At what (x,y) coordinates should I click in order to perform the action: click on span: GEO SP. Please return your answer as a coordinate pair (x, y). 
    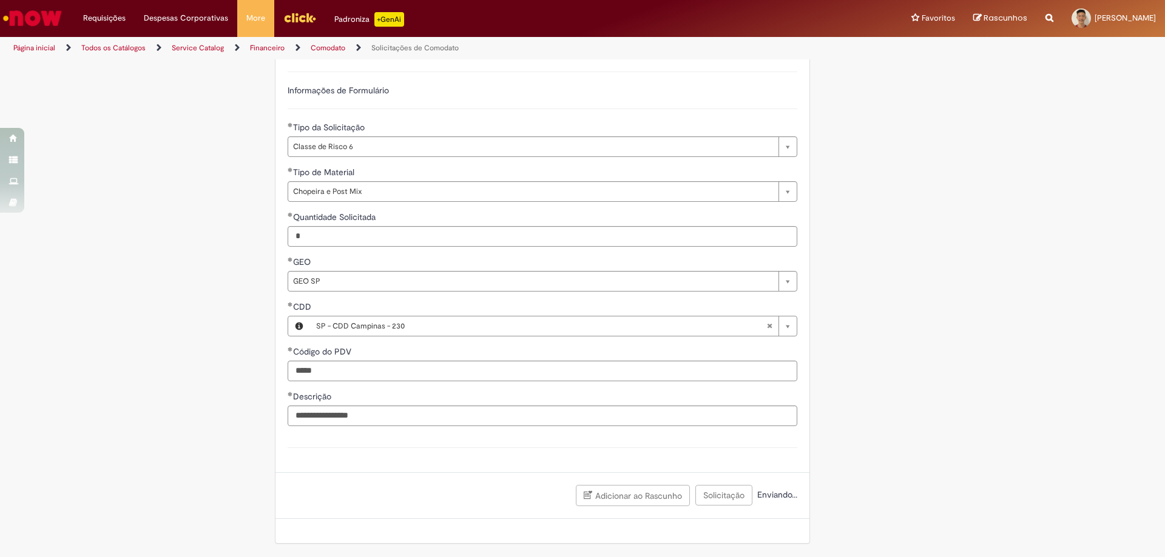
    Looking at the image, I should click on (533, 281).